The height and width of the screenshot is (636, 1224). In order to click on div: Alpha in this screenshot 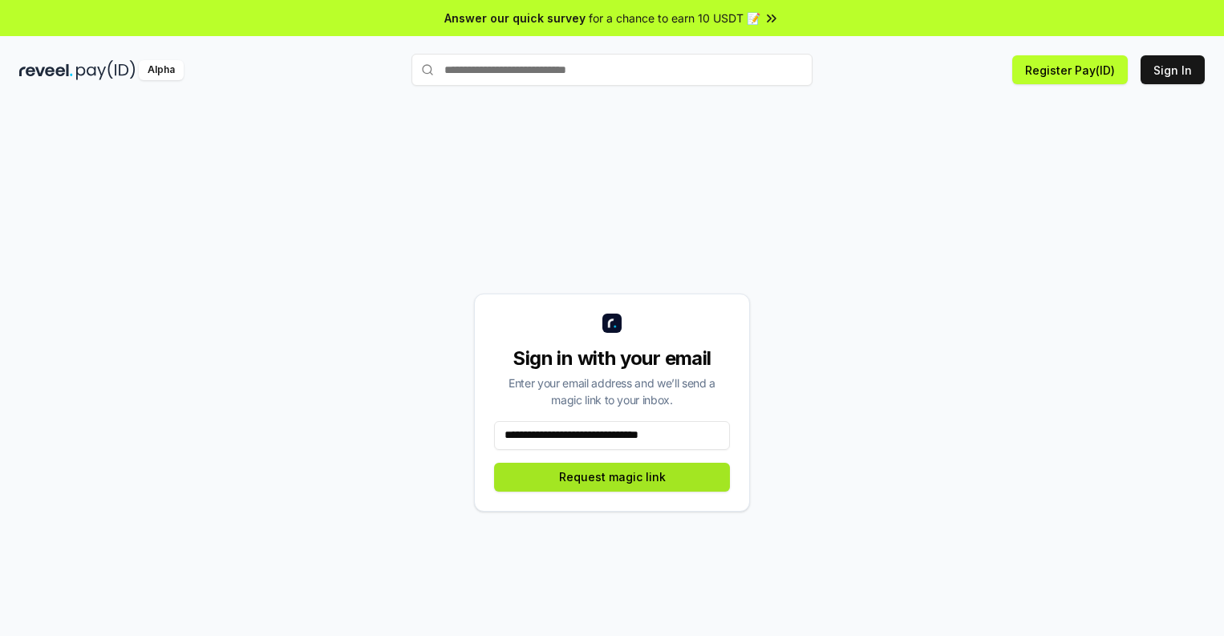, I will do `click(161, 70)`.